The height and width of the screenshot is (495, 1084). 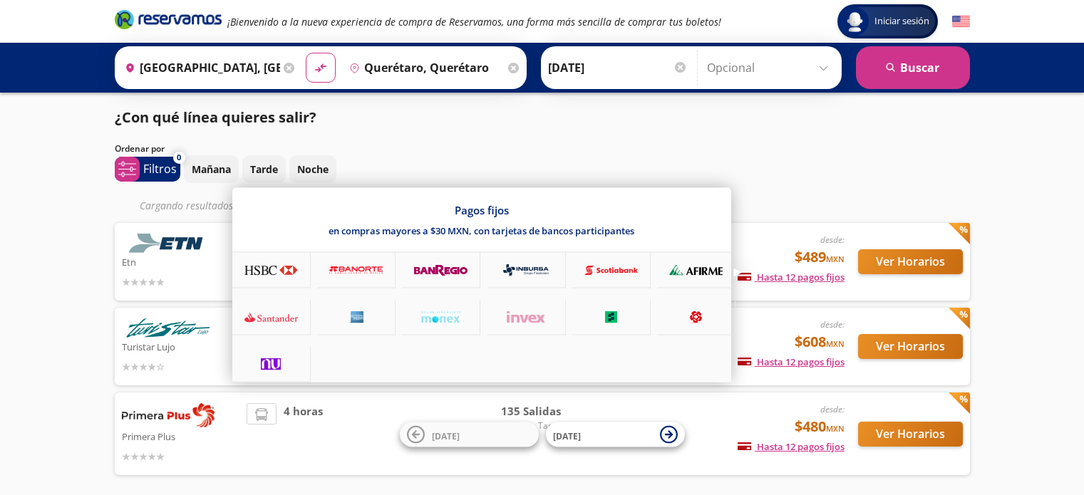 What do you see at coordinates (168, 21) in the screenshot?
I see `a: Brand Logo` at bounding box center [168, 21].